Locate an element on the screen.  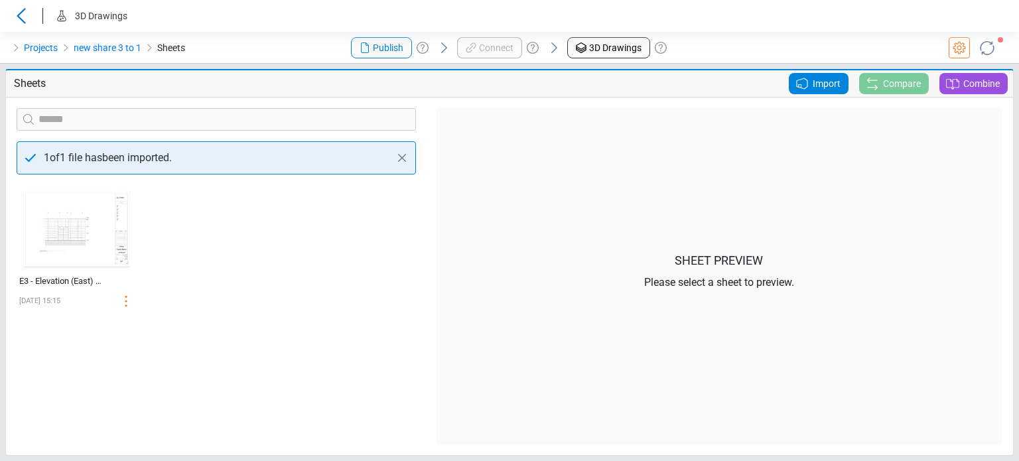
span: 1 of 1 file has been imported. is located at coordinates (107, 158).